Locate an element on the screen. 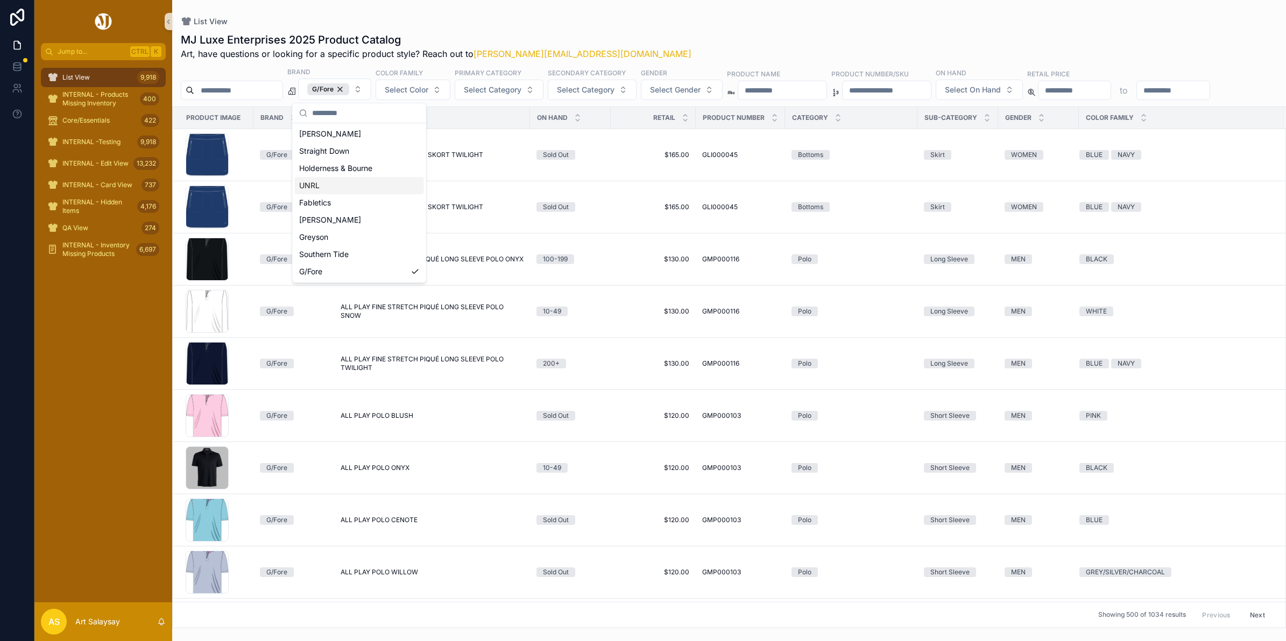 This screenshot has width=1286, height=641. label: Brand is located at coordinates (299, 72).